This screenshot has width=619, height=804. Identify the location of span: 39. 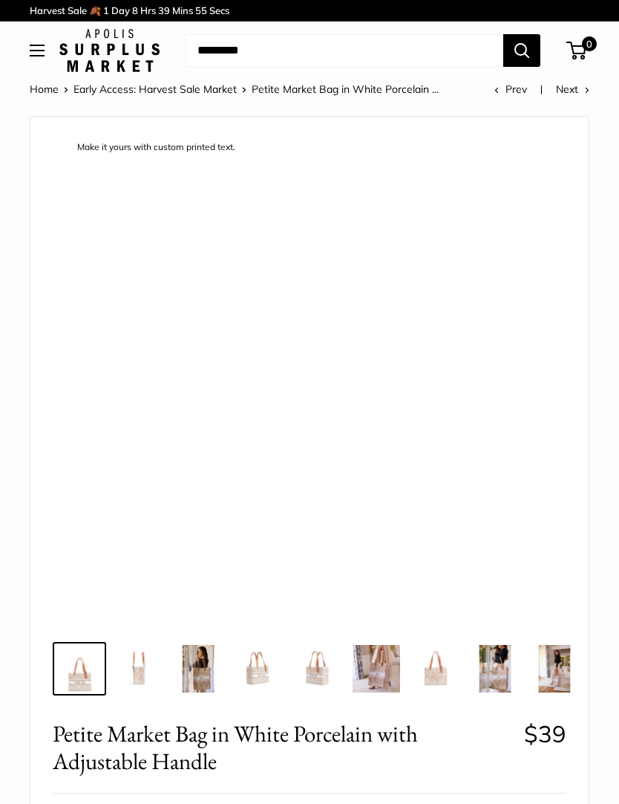
(164, 10).